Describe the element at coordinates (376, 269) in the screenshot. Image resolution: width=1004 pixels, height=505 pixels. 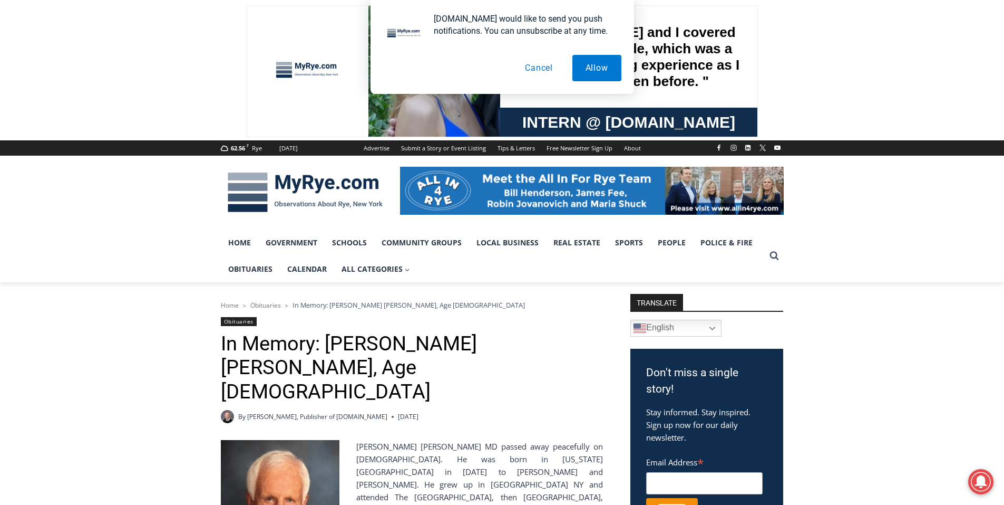
I see `button: Child menu of All Categories` at that location.